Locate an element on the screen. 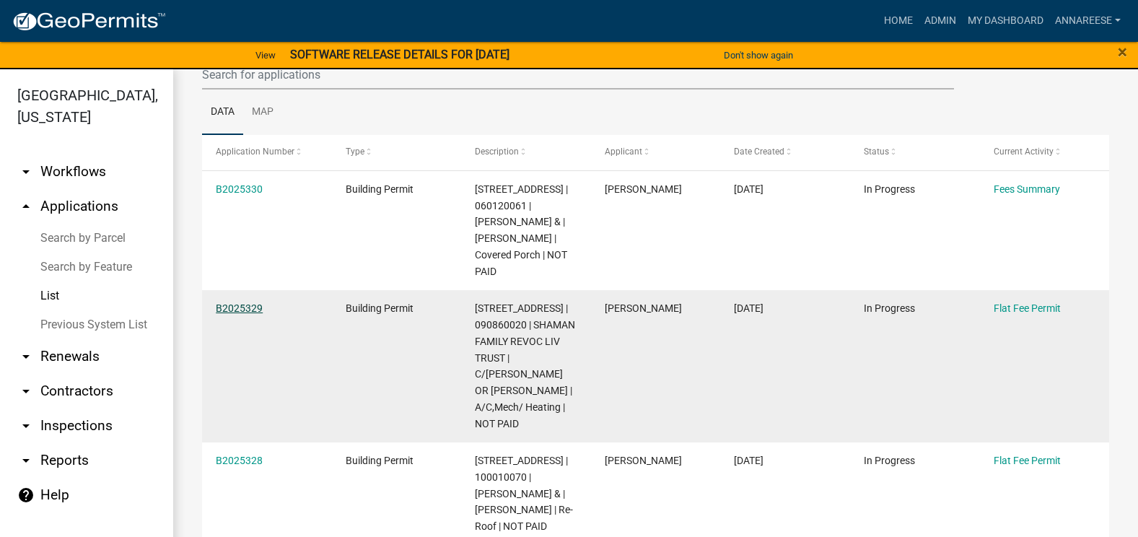 The image size is (1138, 537). span: John Deyo is located at coordinates (643, 189).